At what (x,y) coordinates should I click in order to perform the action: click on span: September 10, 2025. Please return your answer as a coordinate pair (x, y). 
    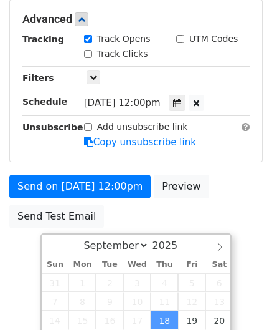
    Looking at the image, I should click on (137, 301).